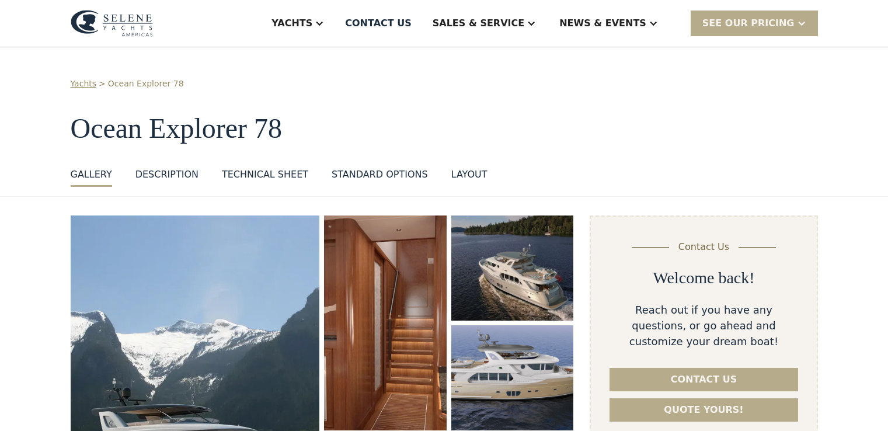 This screenshot has width=888, height=431. Describe the element at coordinates (470, 177) in the screenshot. I see `a: layout` at that location.